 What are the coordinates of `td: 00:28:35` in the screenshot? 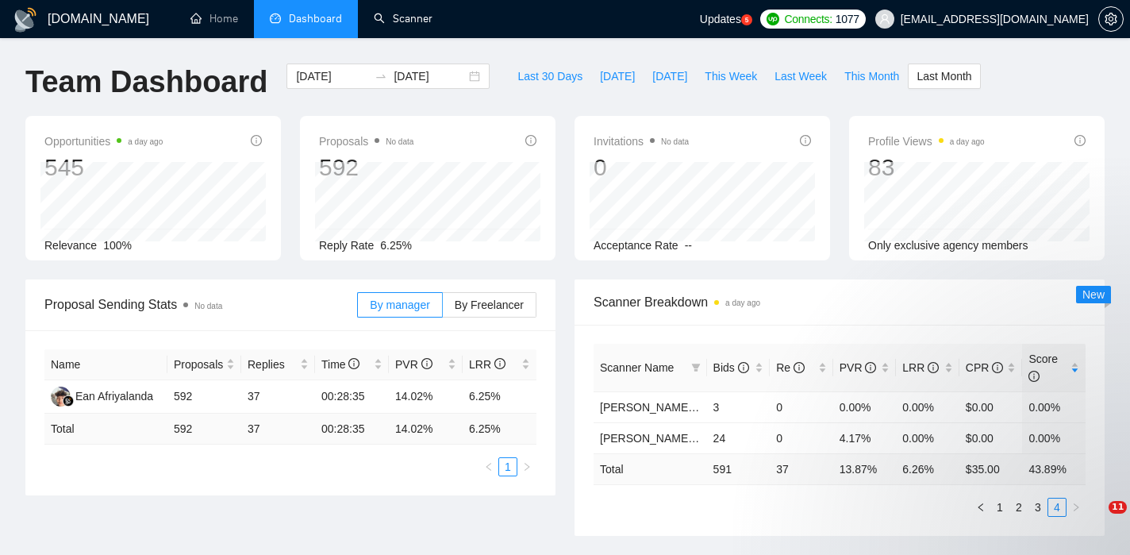 It's located at (352, 397).